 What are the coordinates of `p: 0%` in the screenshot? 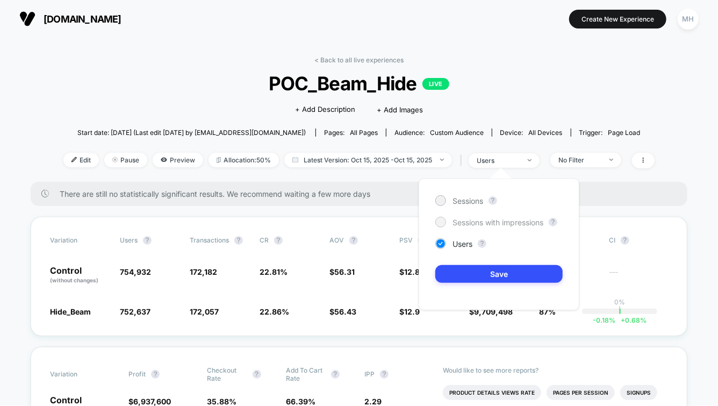 It's located at (620, 302).